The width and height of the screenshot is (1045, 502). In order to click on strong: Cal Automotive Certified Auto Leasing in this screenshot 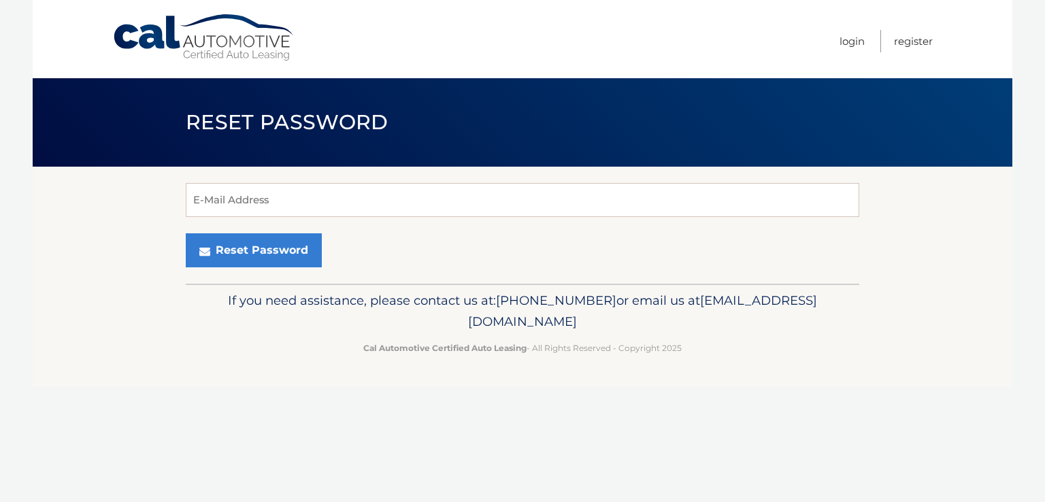, I will do `click(445, 348)`.